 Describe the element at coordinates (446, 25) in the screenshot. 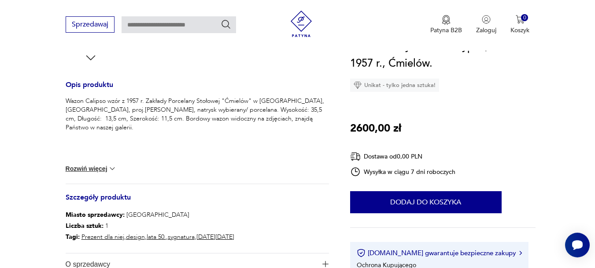

I see `a: Ikona medaluPatyna B2B` at that location.